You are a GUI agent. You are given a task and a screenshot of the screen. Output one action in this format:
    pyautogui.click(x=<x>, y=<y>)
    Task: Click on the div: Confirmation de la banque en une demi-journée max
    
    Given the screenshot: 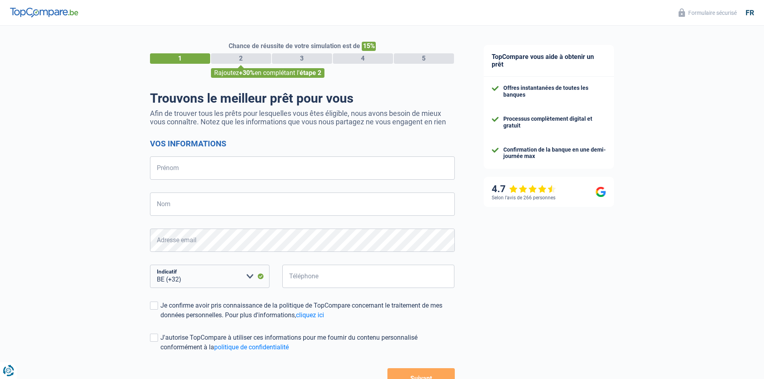 What is the action you would take?
    pyautogui.click(x=555, y=153)
    